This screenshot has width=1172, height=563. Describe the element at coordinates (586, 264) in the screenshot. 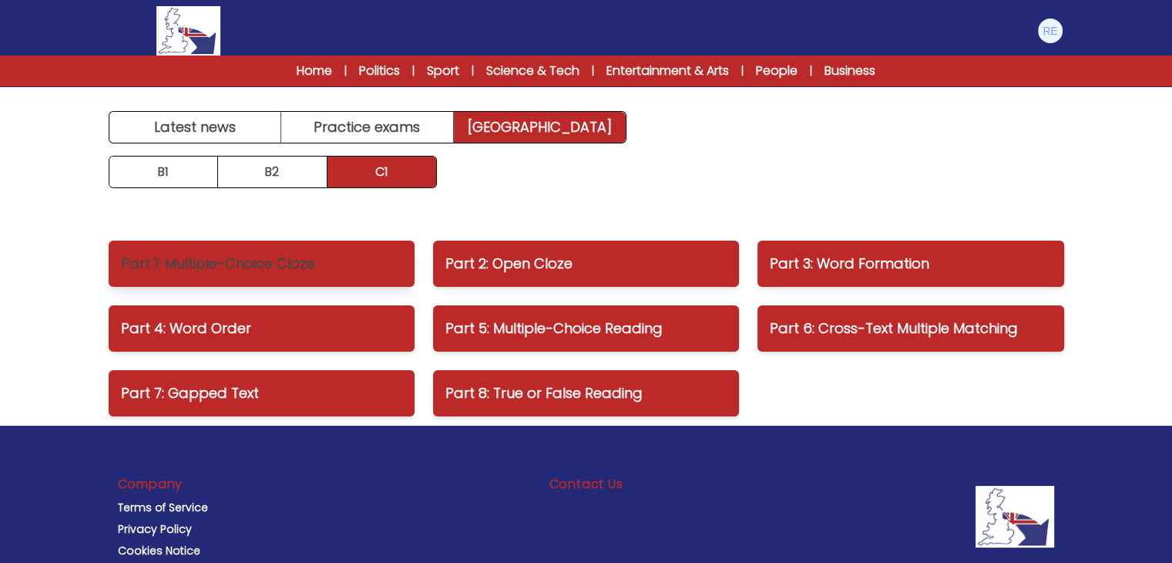

I see `a: Part 2: Open Cloze` at that location.